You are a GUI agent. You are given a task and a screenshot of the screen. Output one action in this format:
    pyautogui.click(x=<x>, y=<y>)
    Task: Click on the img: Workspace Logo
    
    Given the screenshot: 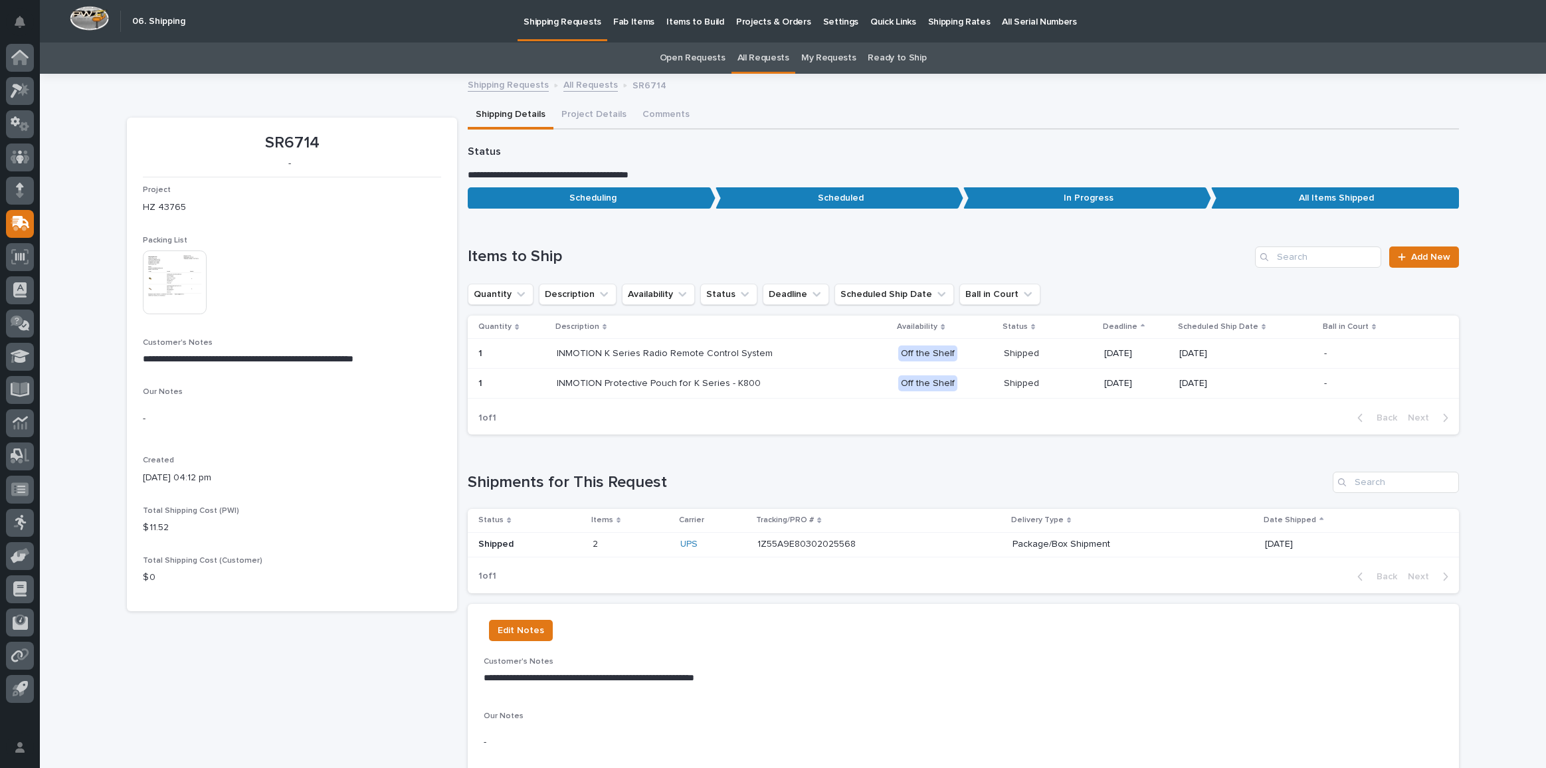 What is the action you would take?
    pyautogui.click(x=89, y=18)
    